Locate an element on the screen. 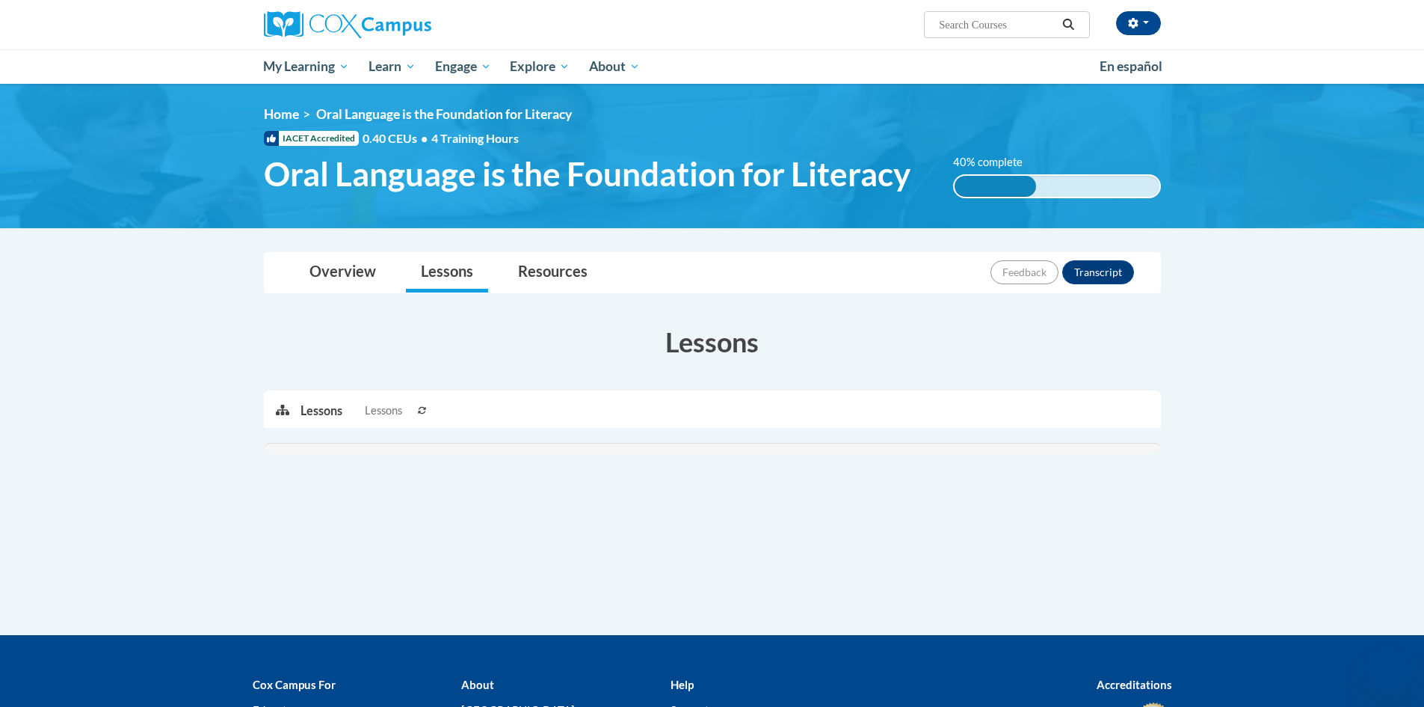  b: About is located at coordinates (478, 684).